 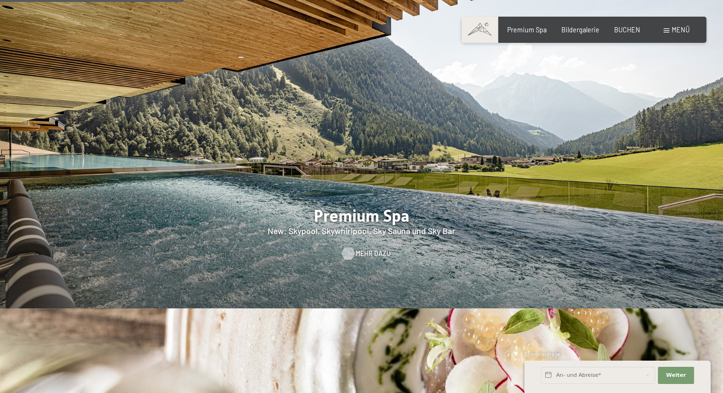 I want to click on span: Bildergalerie, so click(x=580, y=29).